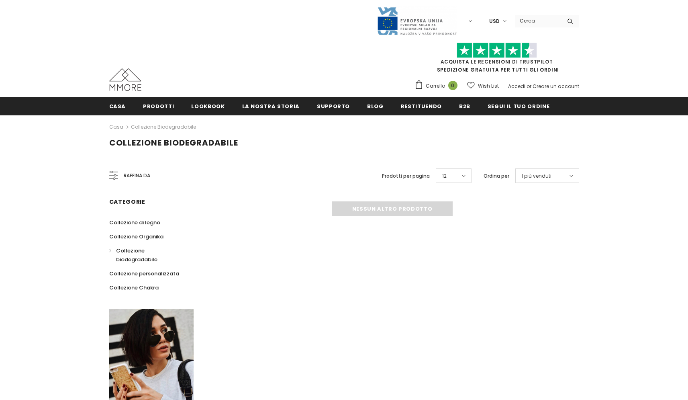 Image resolution: width=688 pixels, height=400 pixels. What do you see at coordinates (134, 287) in the screenshot?
I see `a: Collezione Chakra` at bounding box center [134, 287].